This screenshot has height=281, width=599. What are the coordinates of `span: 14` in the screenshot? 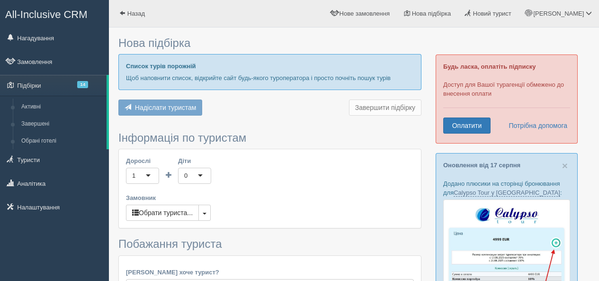 It's located at (82, 84).